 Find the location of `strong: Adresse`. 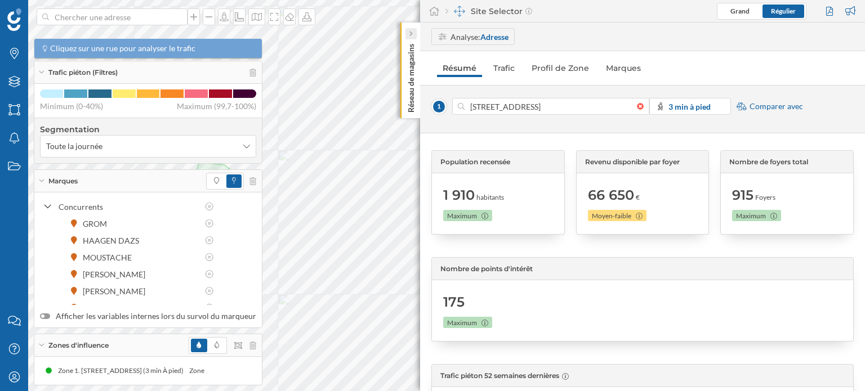

strong: Adresse is located at coordinates (495, 37).